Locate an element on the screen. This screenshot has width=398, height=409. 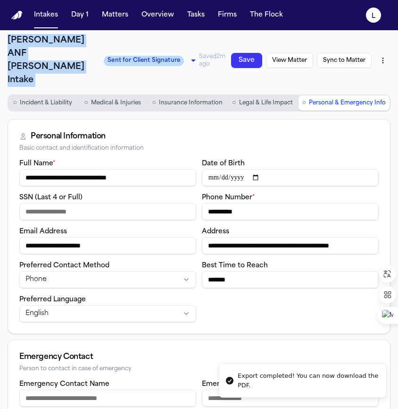
span: Sent for Client Signature is located at coordinates (144, 61).